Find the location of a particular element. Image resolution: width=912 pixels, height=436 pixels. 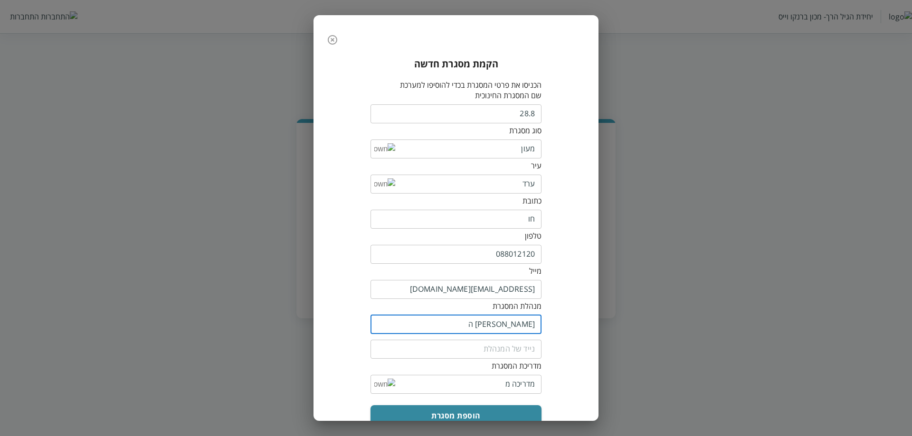

p: הכניסו את פרטי המסגרת בכדי להוסיפו למערכת is located at coordinates (456, 85).